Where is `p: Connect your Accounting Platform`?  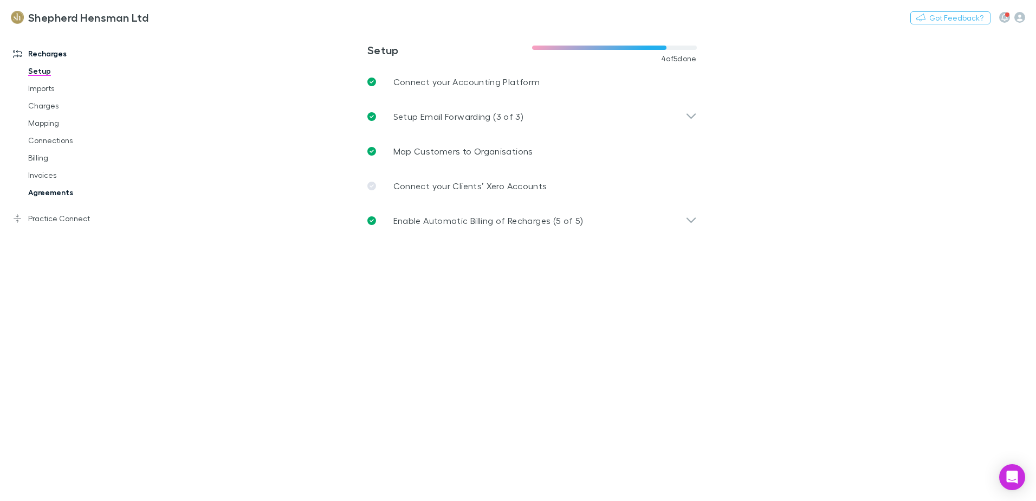 p: Connect your Accounting Platform is located at coordinates (467, 82).